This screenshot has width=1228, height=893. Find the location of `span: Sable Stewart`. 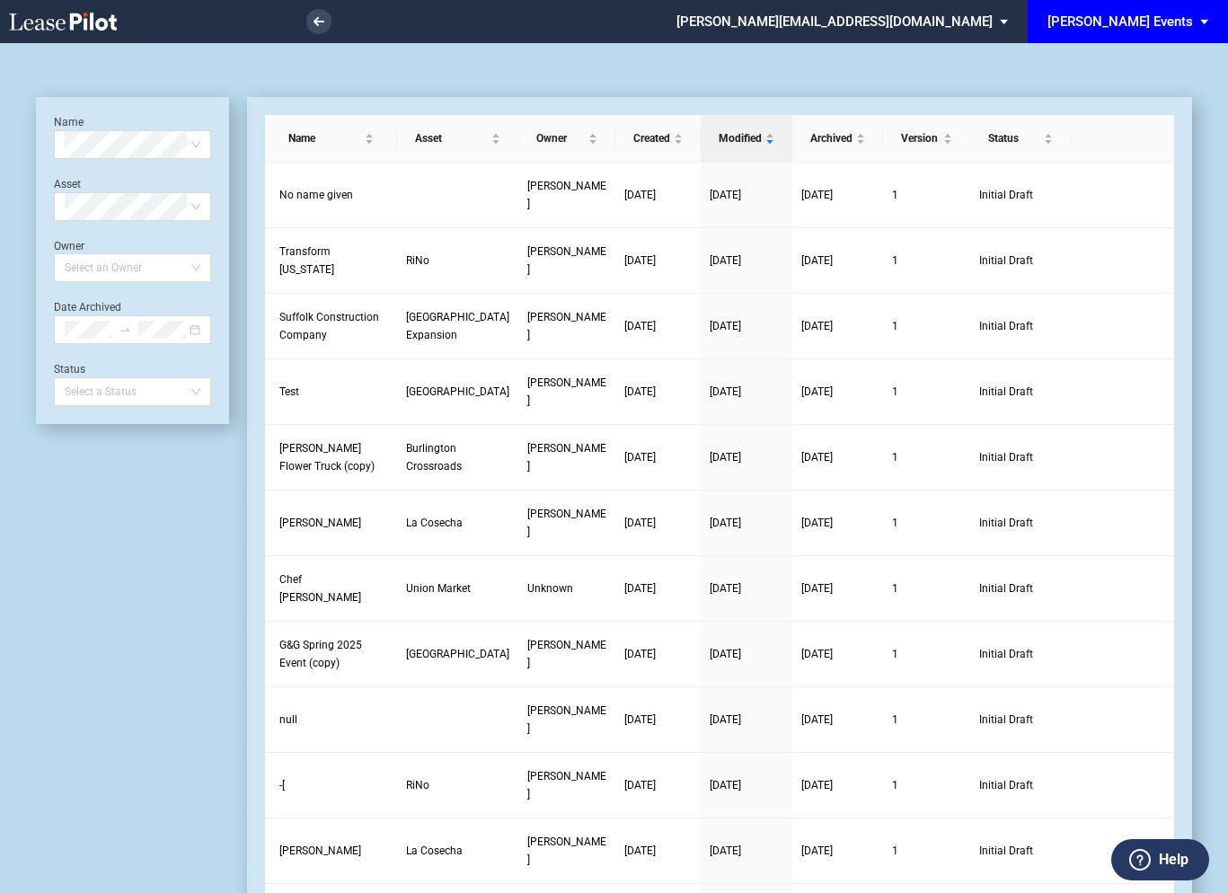

span: Sable Stewart is located at coordinates (567, 326).